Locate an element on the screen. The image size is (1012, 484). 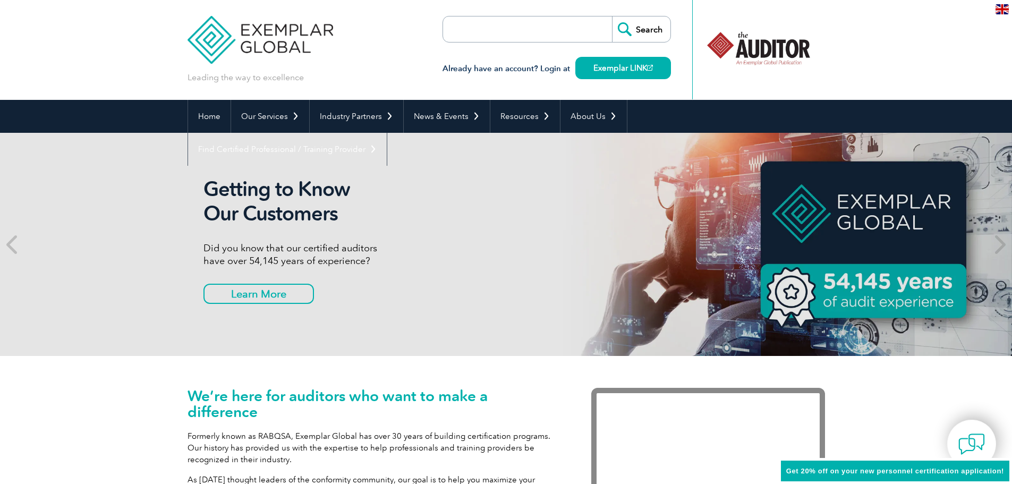
p: Formerly known as RABQSA, Exemplar Global has over 30 years of building certification programs. O... is located at coordinates (373, 448).